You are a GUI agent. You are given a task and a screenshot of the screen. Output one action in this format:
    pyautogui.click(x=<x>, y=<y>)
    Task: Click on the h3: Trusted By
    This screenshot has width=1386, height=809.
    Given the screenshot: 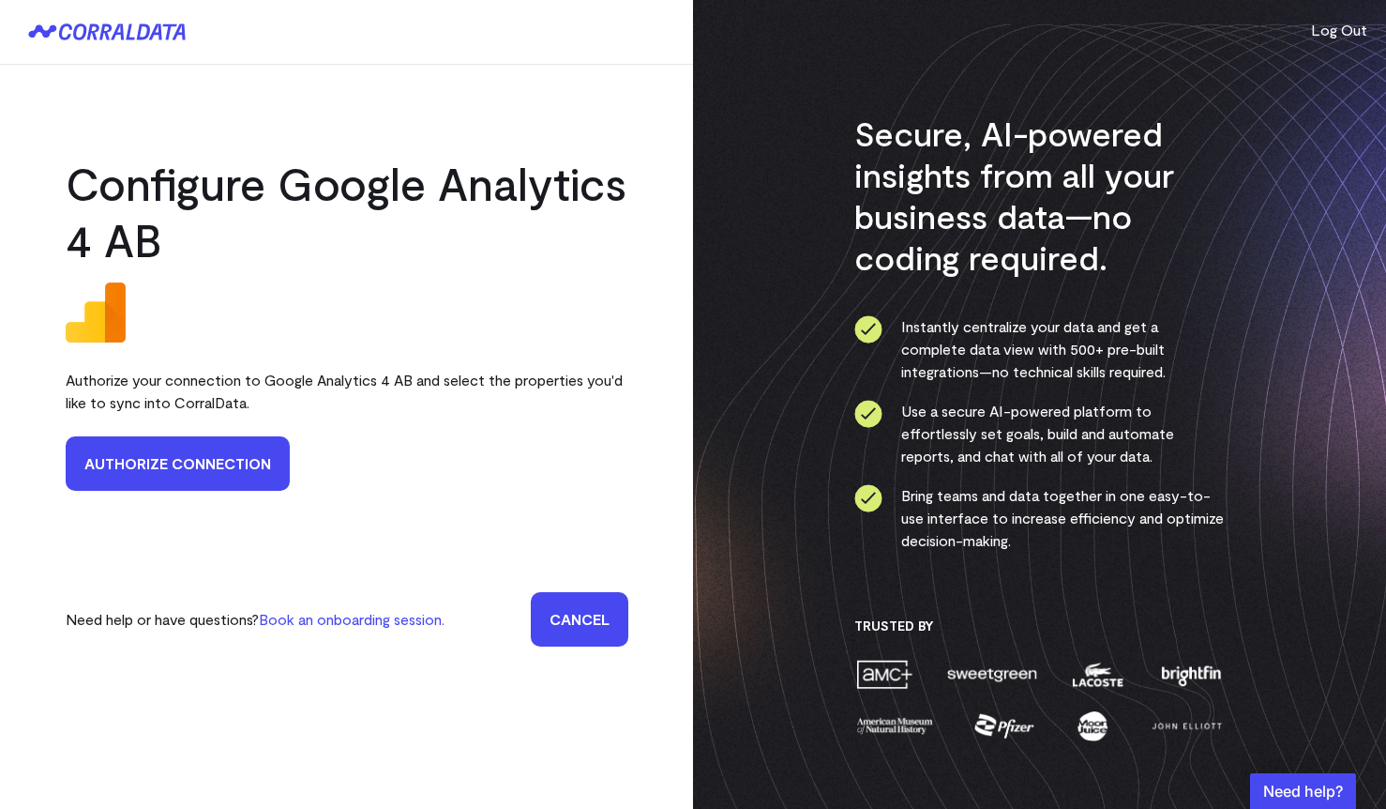 What is the action you would take?
    pyautogui.click(x=1039, y=626)
    